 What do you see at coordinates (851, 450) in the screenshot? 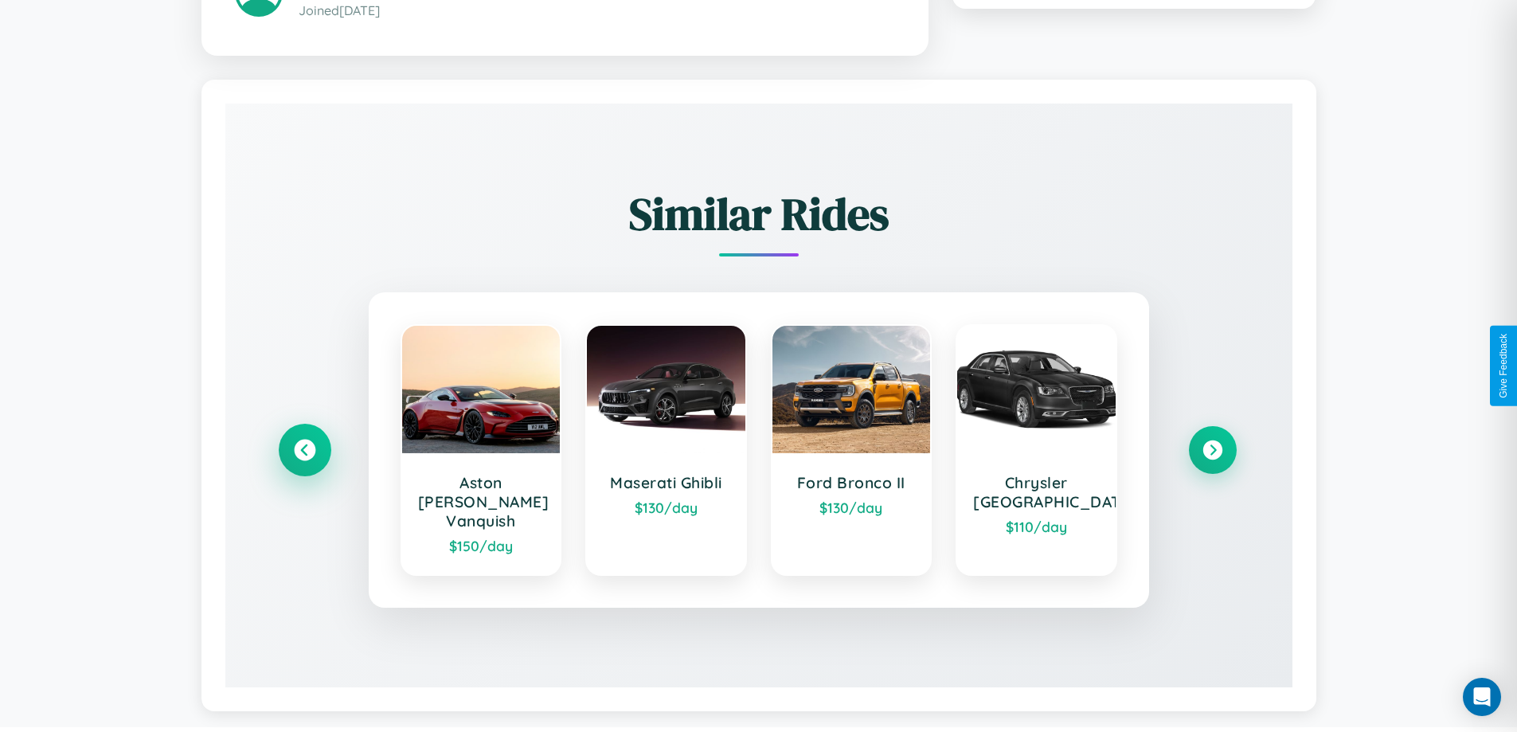
I see `a: Ford Bronco II$130/day` at bounding box center [851, 450].